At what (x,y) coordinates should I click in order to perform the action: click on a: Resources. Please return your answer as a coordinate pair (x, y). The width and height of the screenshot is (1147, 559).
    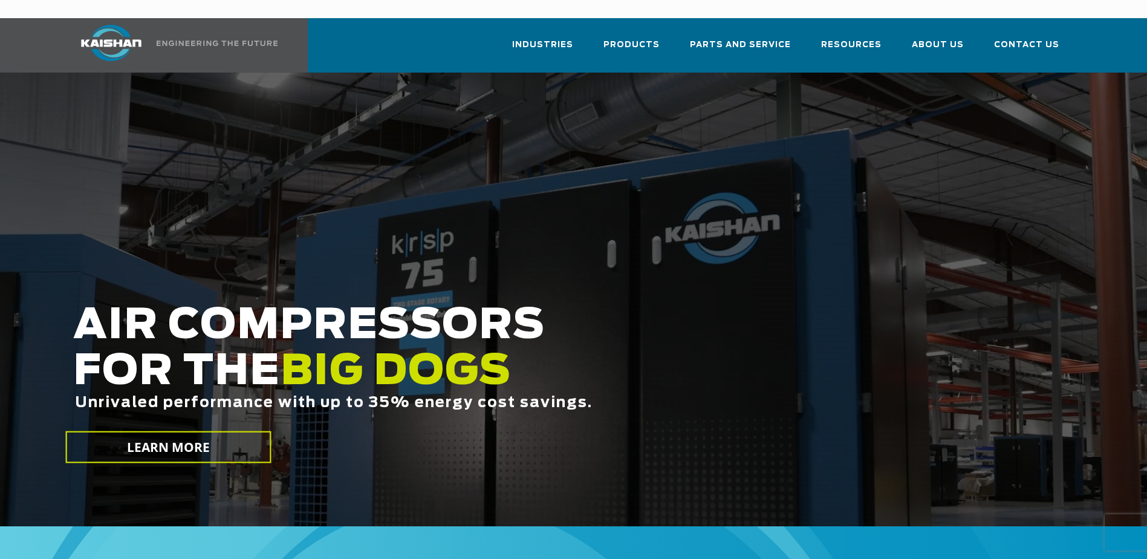
    Looking at the image, I should click on (852, 50).